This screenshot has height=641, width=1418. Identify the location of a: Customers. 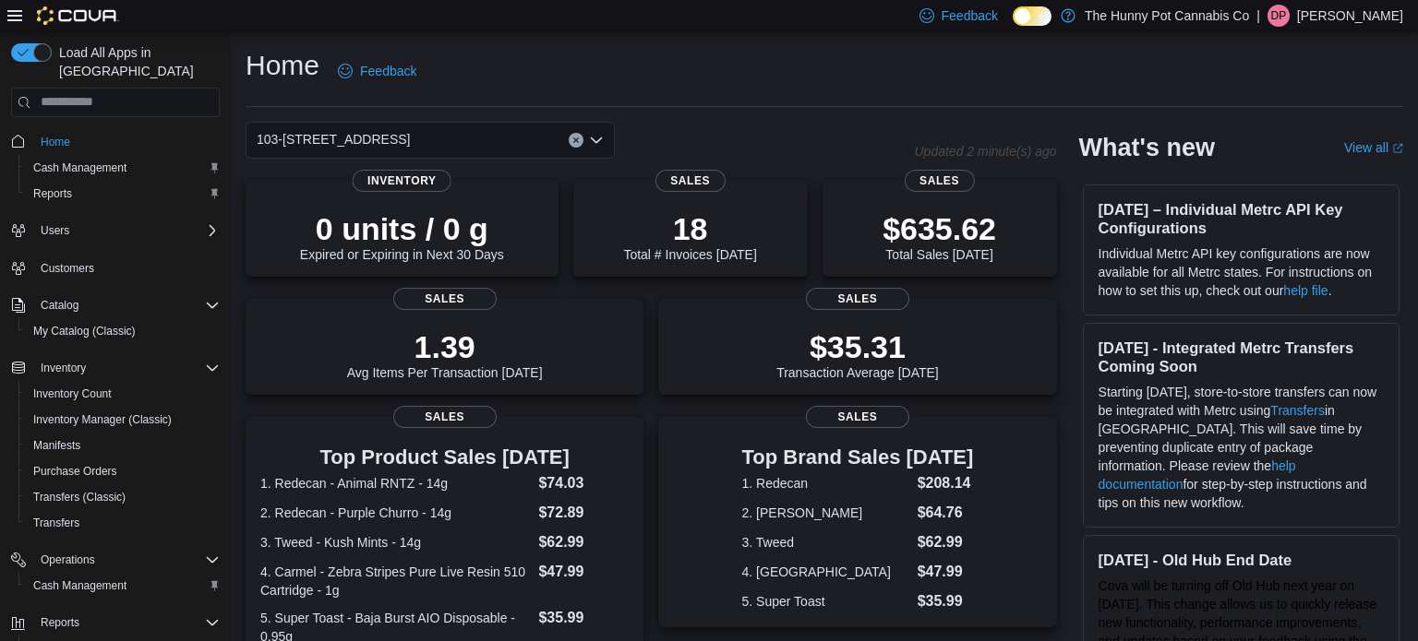
(67, 269).